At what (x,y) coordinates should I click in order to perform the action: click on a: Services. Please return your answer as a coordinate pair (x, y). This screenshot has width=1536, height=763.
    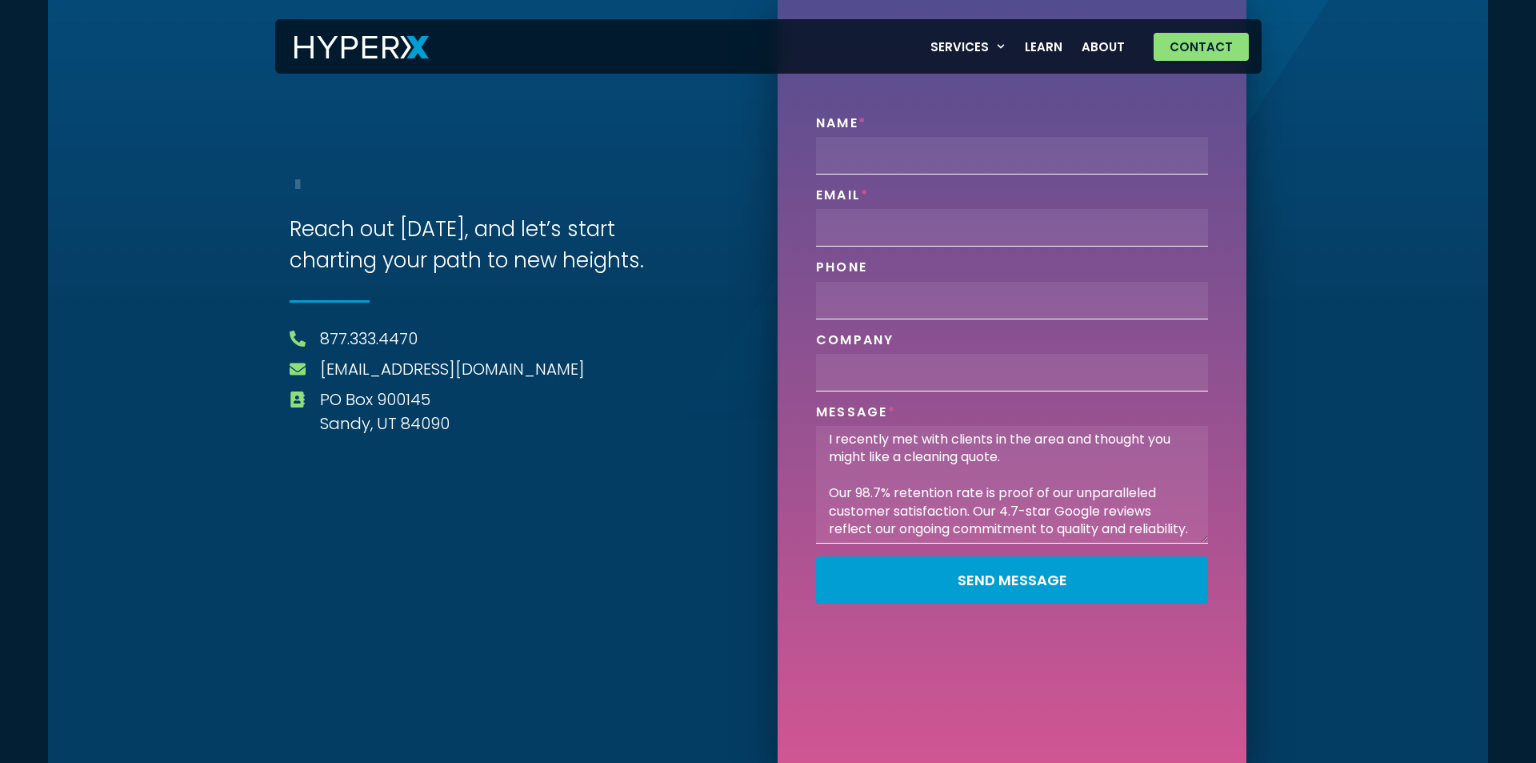
    Looking at the image, I should click on (968, 46).